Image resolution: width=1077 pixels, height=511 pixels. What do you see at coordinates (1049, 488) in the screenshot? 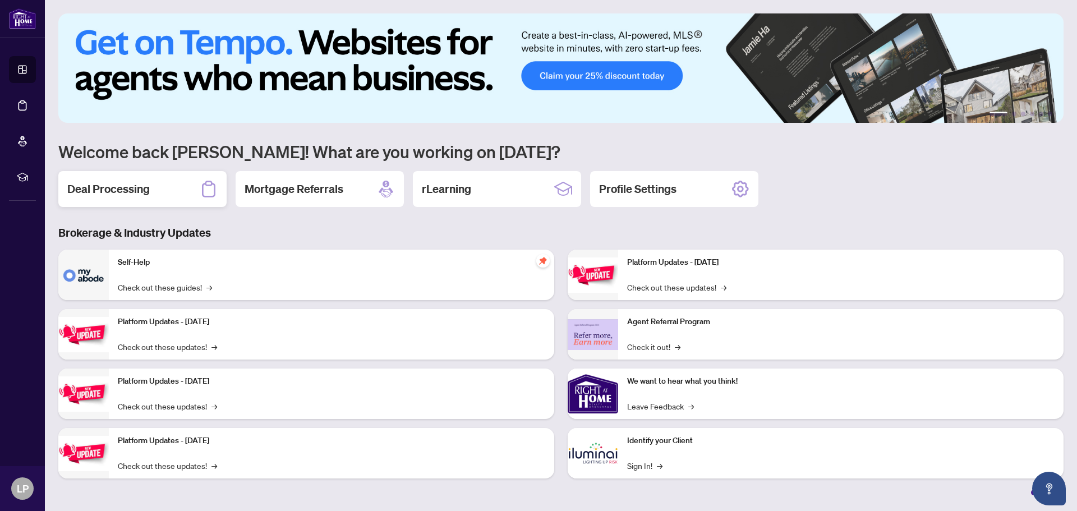
I see `button: Open asap` at bounding box center [1049, 488].